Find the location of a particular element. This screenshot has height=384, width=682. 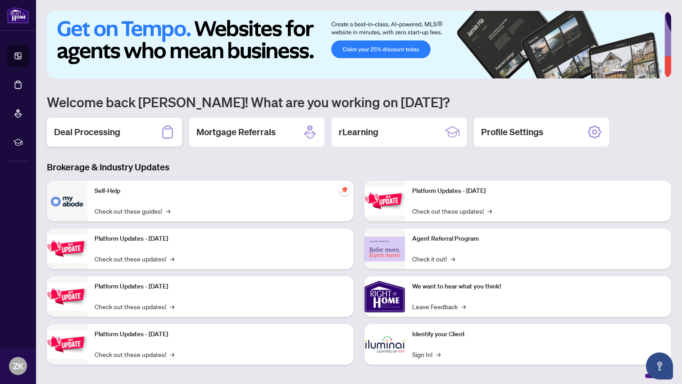

span: ZK is located at coordinates (18, 366).